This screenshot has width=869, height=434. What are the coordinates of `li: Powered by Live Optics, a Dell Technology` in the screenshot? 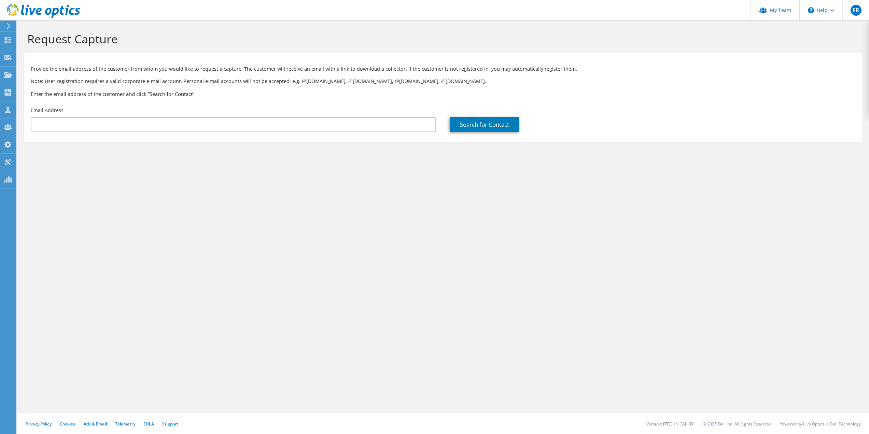 It's located at (820, 424).